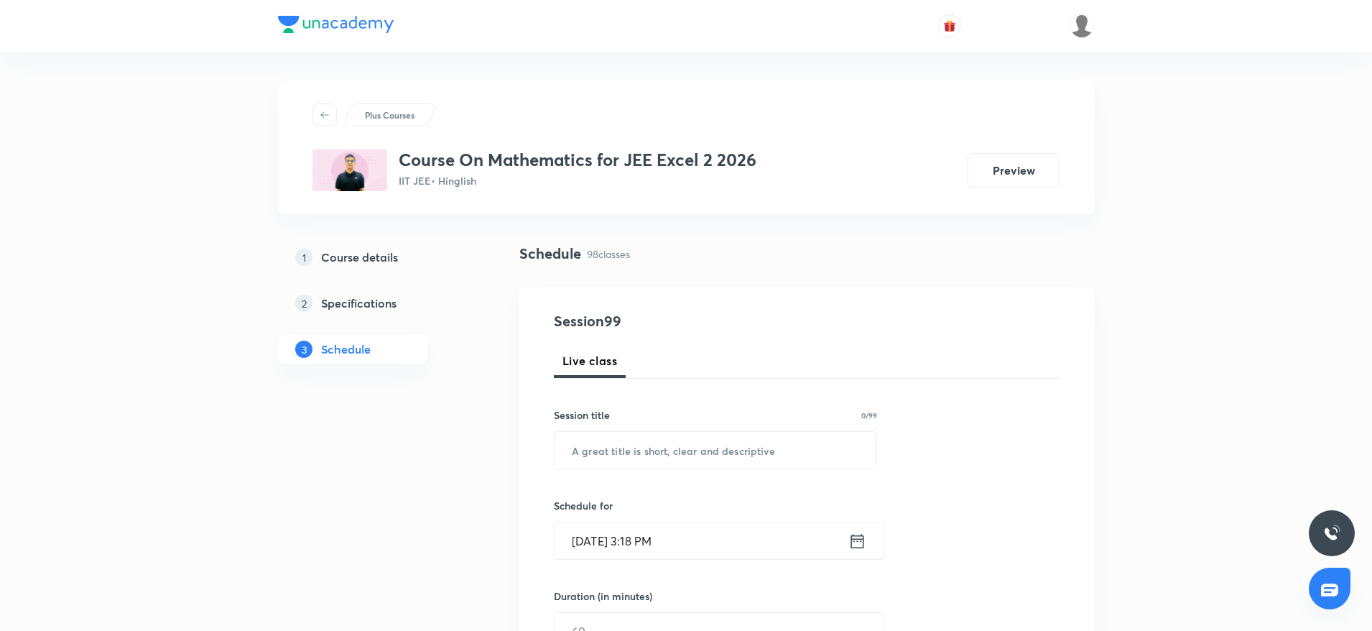 This screenshot has height=631, width=1372. What do you see at coordinates (376, 303) in the screenshot?
I see `a: 2Specifications` at bounding box center [376, 303].